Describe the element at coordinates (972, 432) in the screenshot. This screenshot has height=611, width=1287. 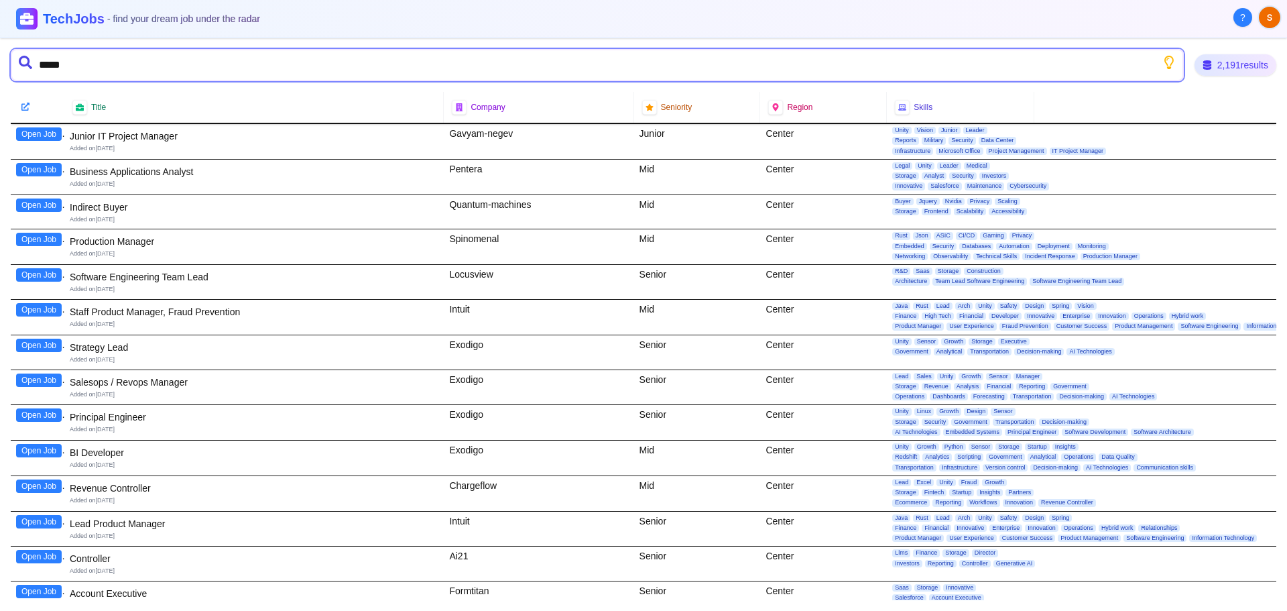
I see `span: Embedded Systems` at that location.